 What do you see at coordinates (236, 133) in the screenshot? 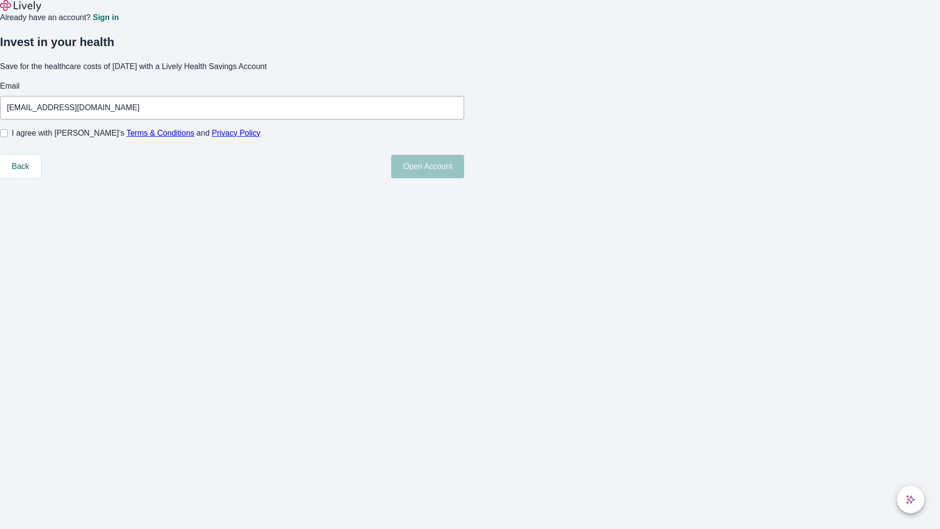
I see `a: Privacy Policy` at bounding box center [236, 133].